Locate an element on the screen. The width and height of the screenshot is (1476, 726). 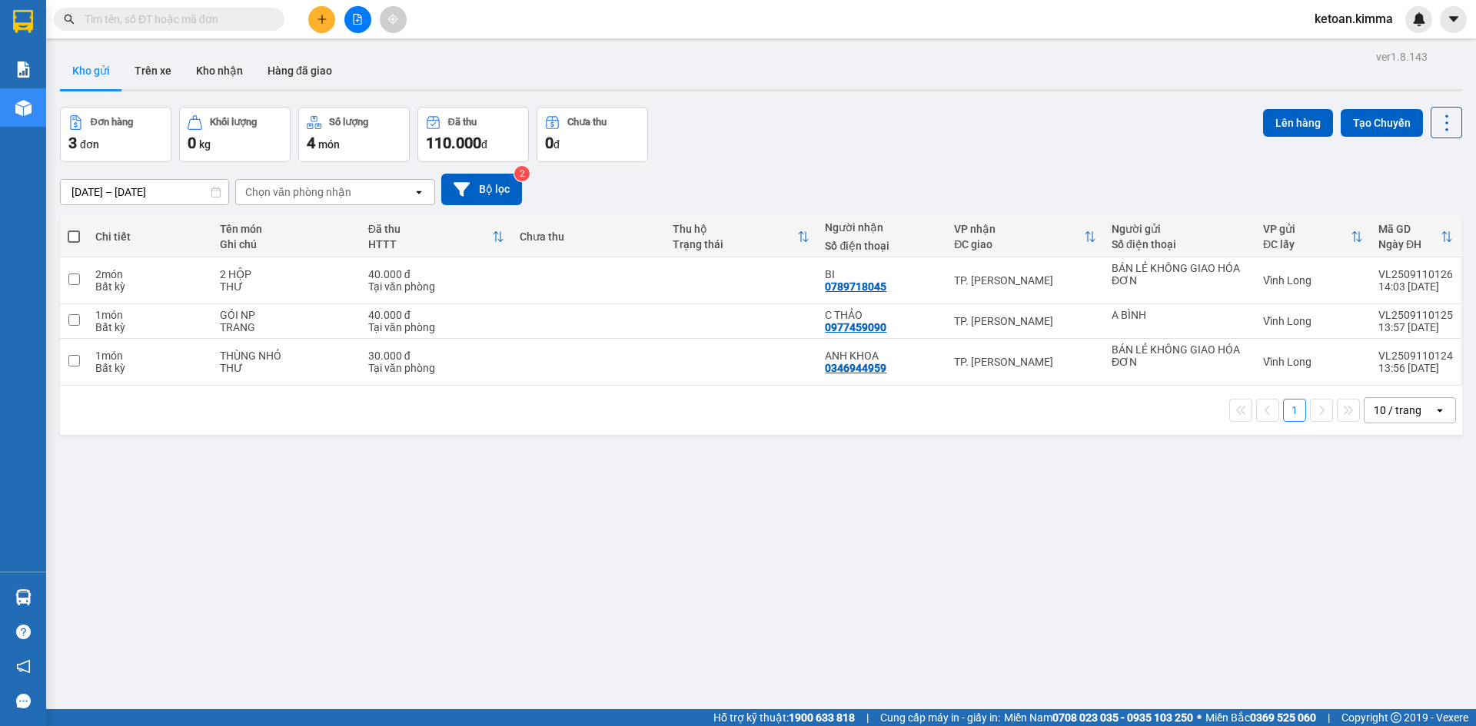
span: 4 is located at coordinates (311, 143).